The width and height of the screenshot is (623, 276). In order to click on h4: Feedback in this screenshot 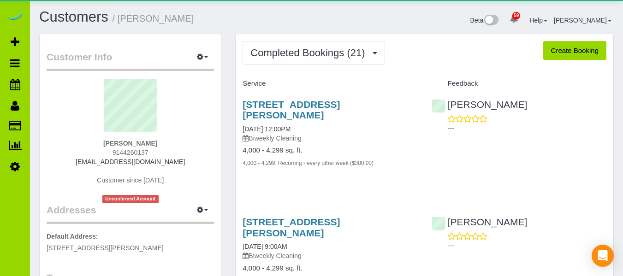, I will do `click(519, 83)`.